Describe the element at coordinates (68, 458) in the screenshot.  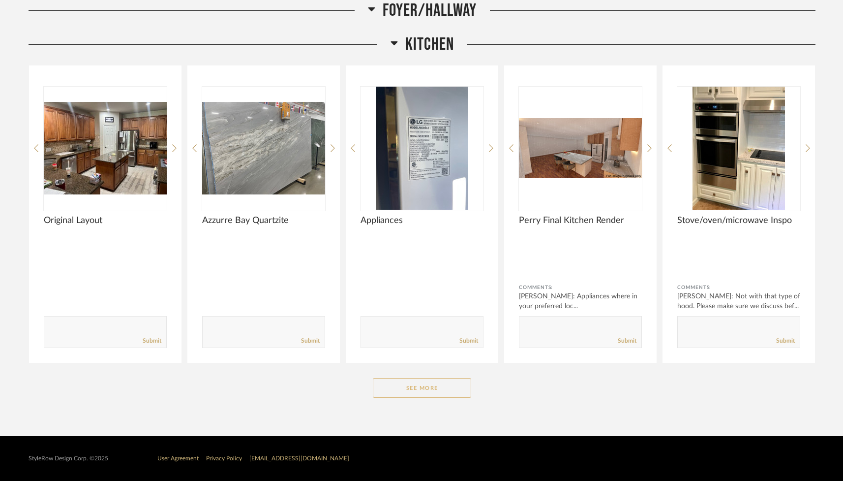
I see `div: StyleRow Design Corp. ©2025` at that location.